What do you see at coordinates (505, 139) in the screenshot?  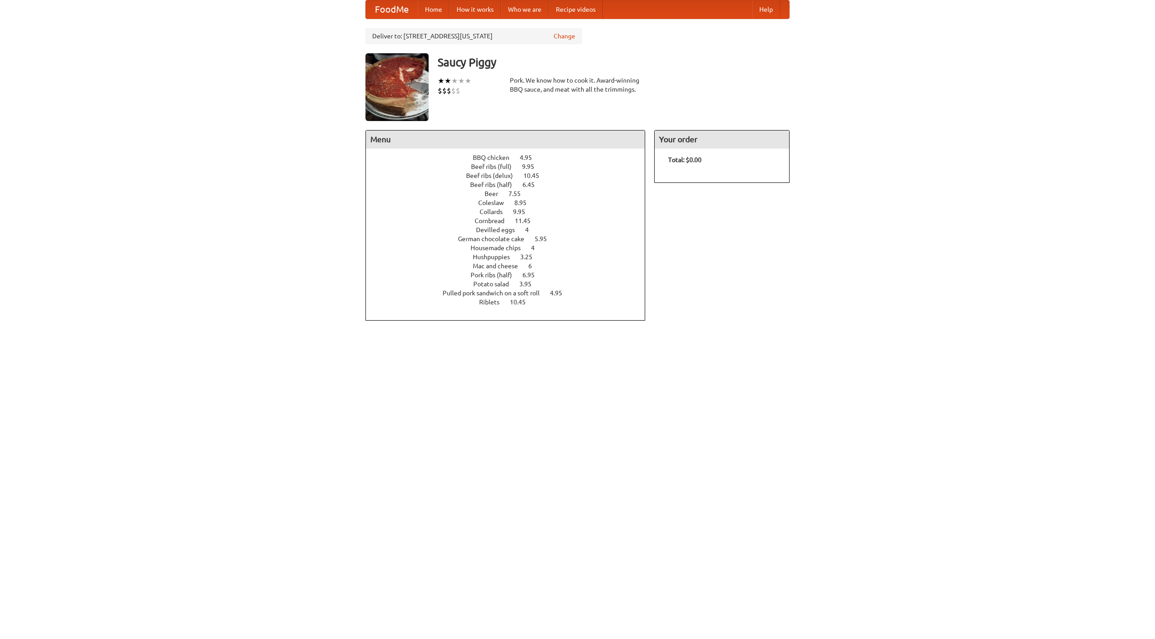 I see `h4: Menu` at bounding box center [505, 139].